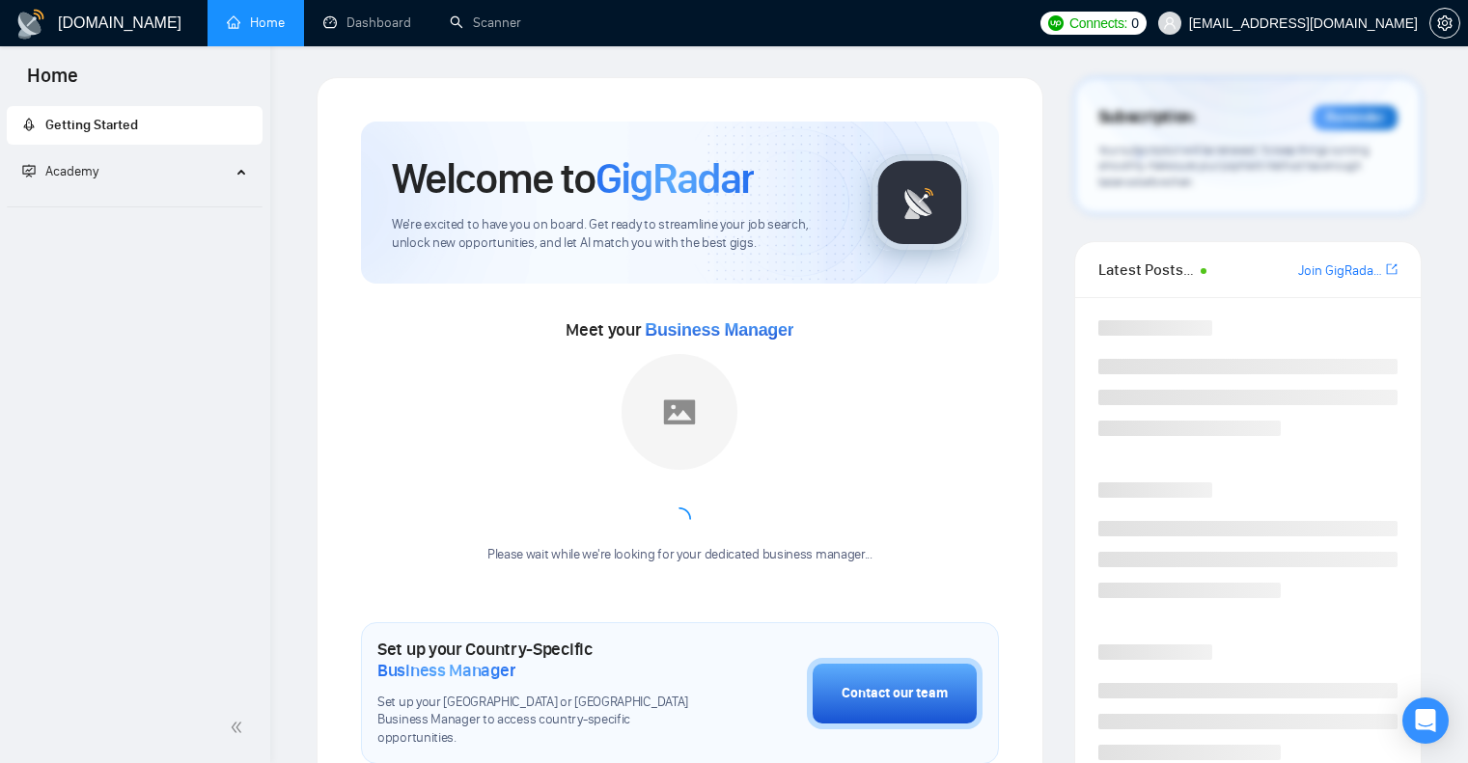 Image resolution: width=1468 pixels, height=763 pixels. I want to click on span: Your subscription will be renewed. To keep things running smoothly, make sure your payment method..., so click(1233, 166).